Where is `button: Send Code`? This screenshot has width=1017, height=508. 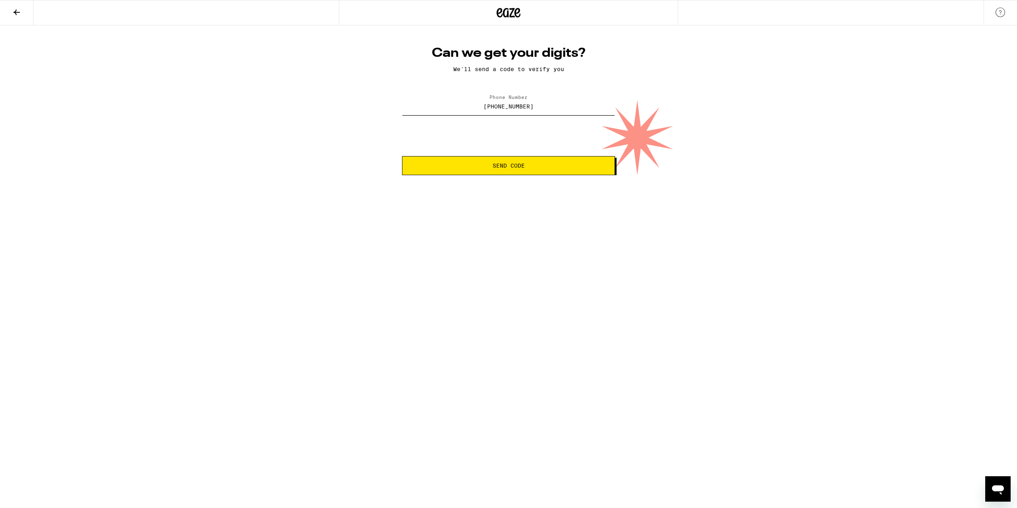 button: Send Code is located at coordinates (509, 166).